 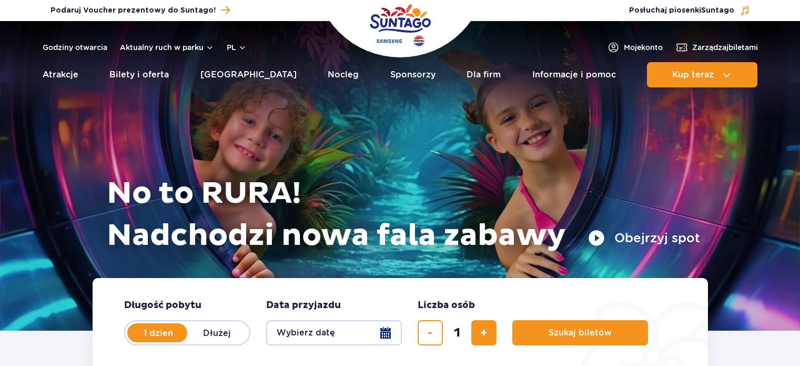 I want to click on a: Sponsorzy, so click(x=413, y=75).